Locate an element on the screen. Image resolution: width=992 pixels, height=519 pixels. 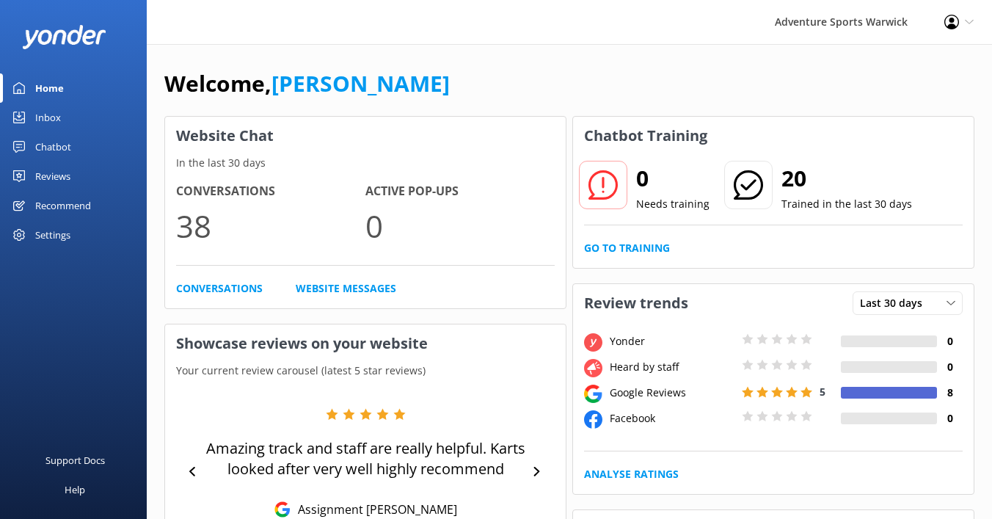
p: Needs training is located at coordinates (673, 204).